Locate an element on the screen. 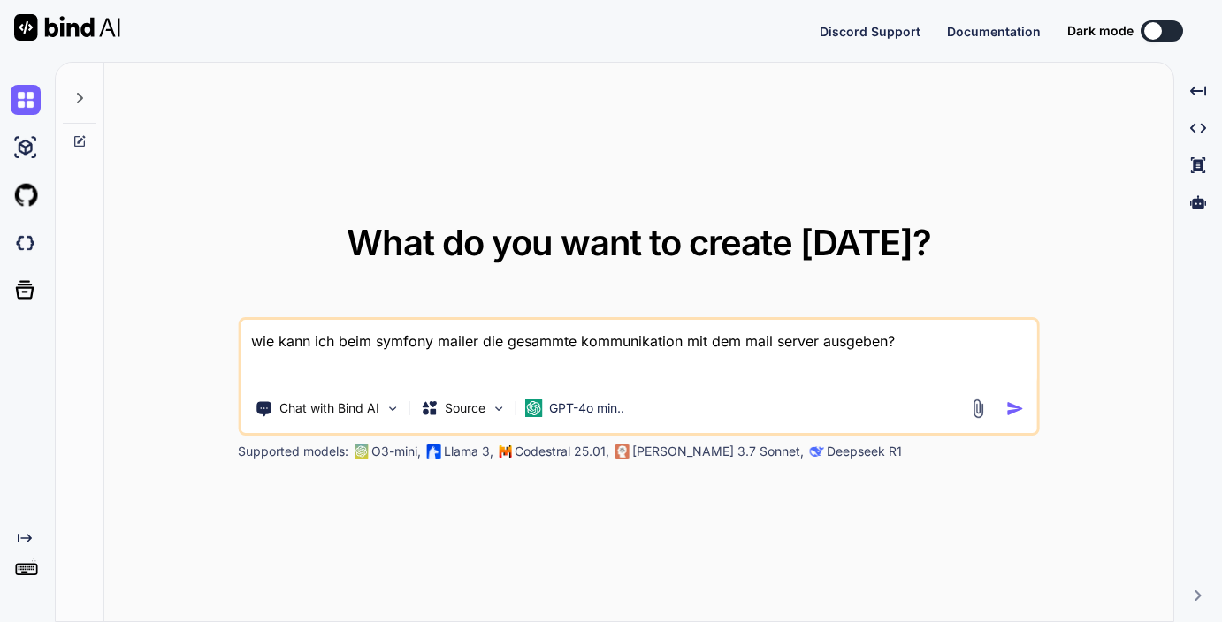 This screenshot has width=1222, height=622. span: Dark mode is located at coordinates (1100, 31).